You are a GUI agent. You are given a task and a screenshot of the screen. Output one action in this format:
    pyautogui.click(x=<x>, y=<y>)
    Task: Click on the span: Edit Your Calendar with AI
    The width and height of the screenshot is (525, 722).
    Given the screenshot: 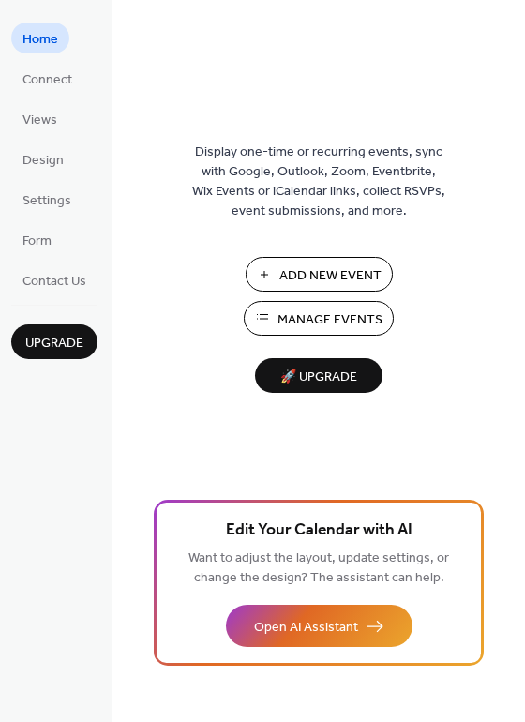 What is the action you would take?
    pyautogui.click(x=319, y=531)
    